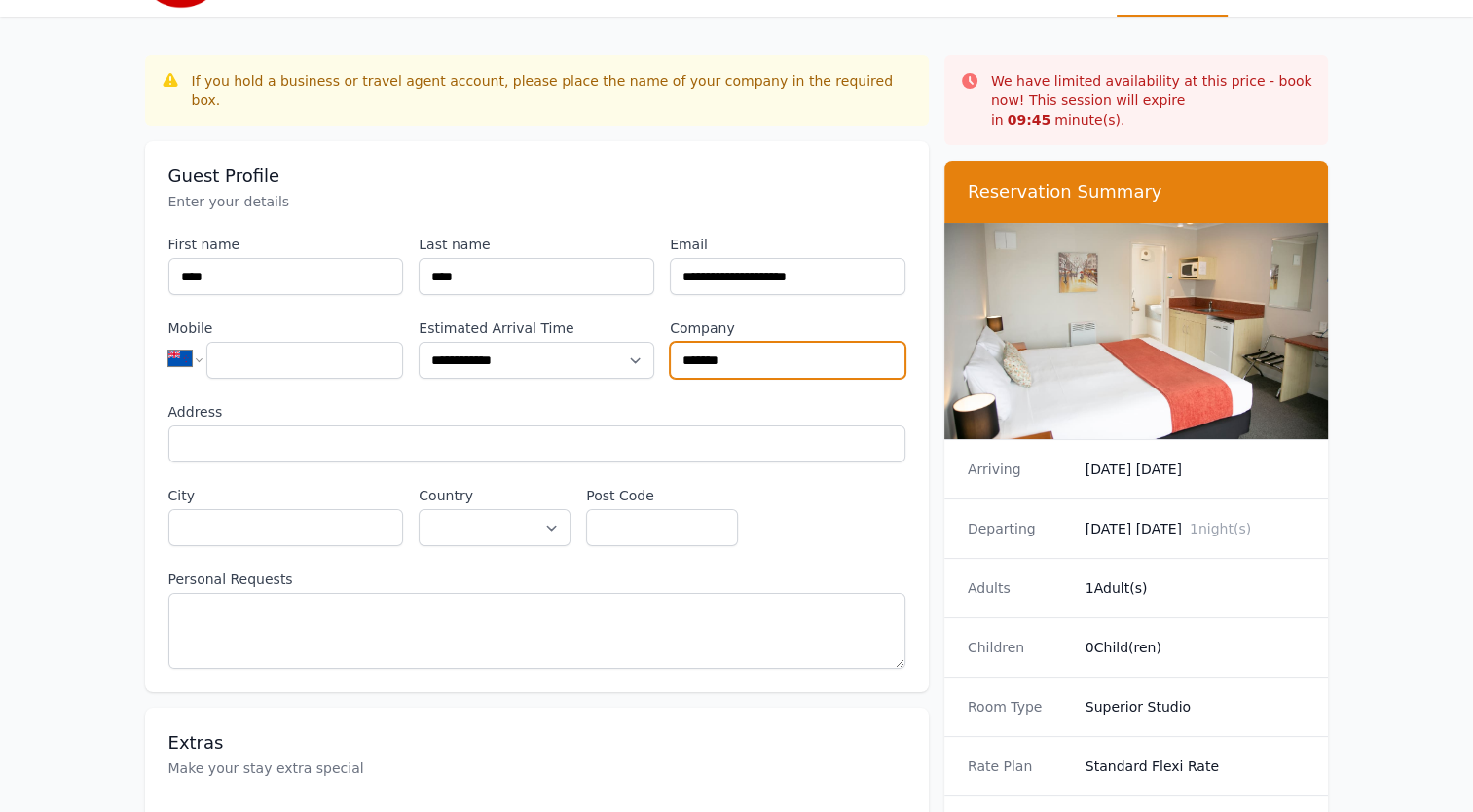 Image resolution: width=1473 pixels, height=812 pixels. What do you see at coordinates (788, 244) in the screenshot?
I see `label: Email` at bounding box center [788, 244].